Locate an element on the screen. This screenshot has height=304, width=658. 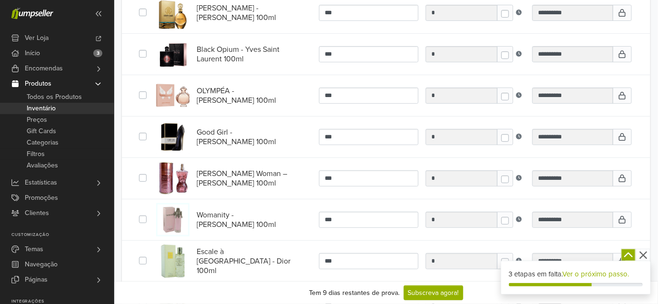
div: 3 etapas em falta. is located at coordinates (576, 274).